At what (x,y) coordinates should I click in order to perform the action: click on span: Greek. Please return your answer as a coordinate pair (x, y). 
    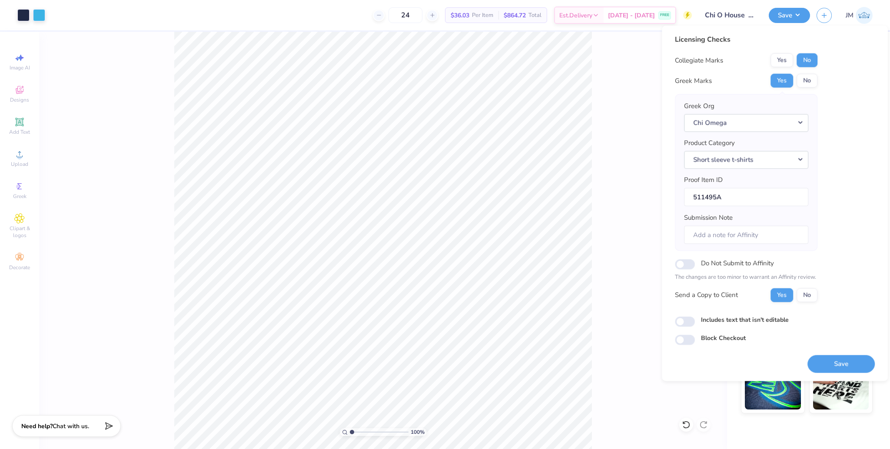
    Looking at the image, I should click on (20, 196).